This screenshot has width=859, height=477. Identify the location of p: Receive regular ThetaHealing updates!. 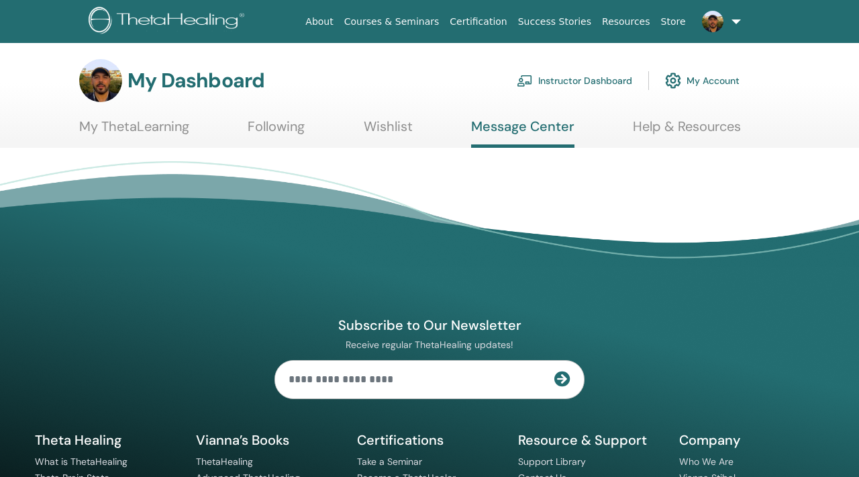
(430, 344).